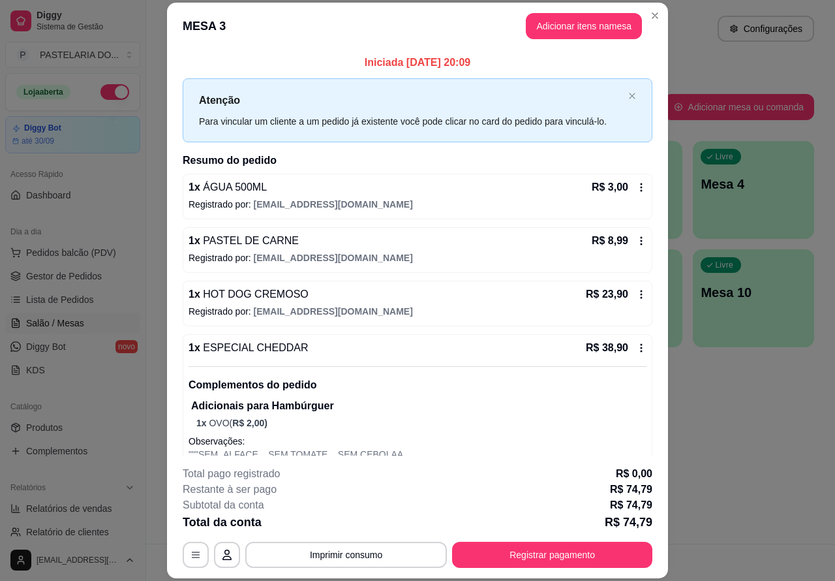 The image size is (835, 581). What do you see at coordinates (655, 16) in the screenshot?
I see `button: Close` at bounding box center [655, 16].